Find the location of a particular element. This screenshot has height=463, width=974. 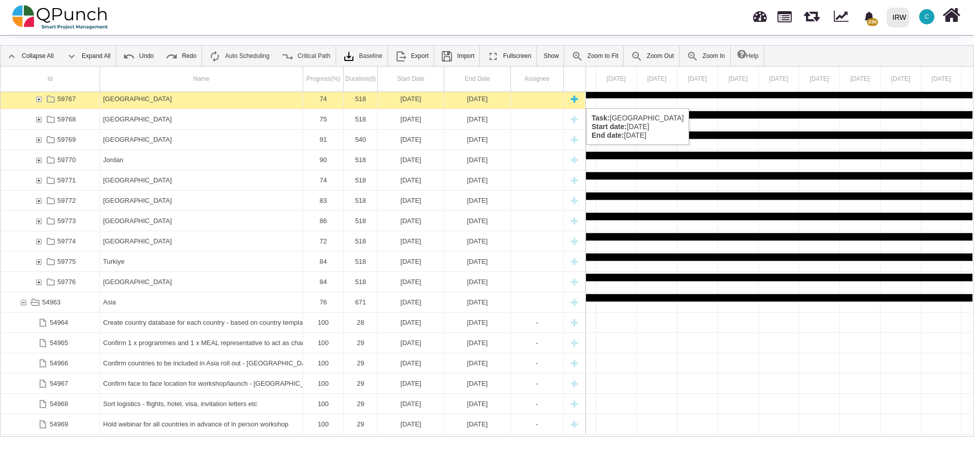

span: 230 is located at coordinates (872, 22).